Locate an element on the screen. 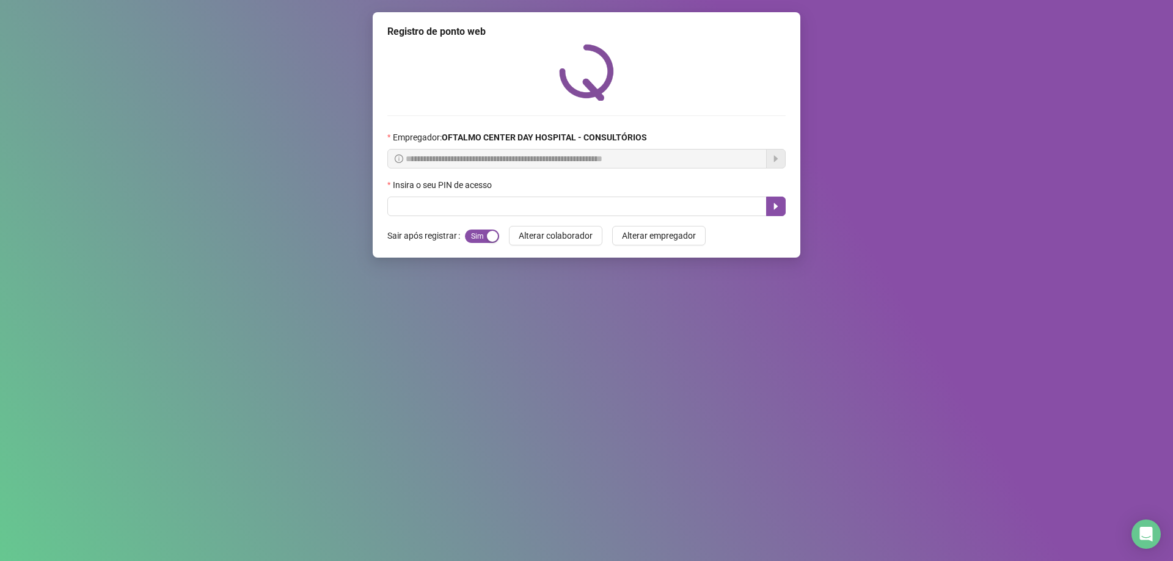 The image size is (1173, 561). label: Insira o seu PIN de acesso is located at coordinates (443, 185).